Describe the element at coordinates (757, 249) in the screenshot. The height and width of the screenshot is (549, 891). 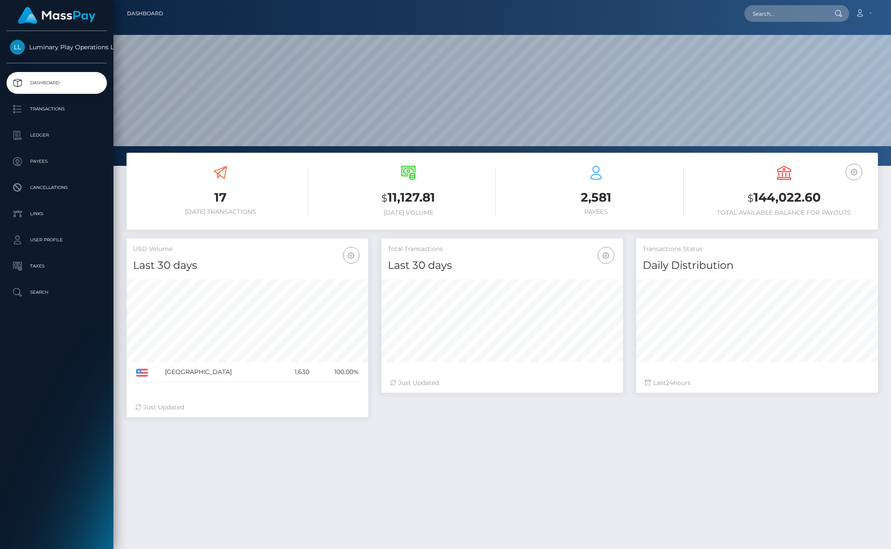
I see `h5: Transactions Status` at that location.